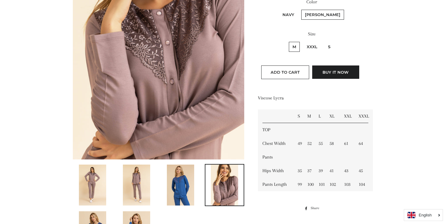 Image resolution: width=446 pixels, height=224 pixels. Describe the element at coordinates (363, 143) in the screenshot. I see `td: 64` at that location.